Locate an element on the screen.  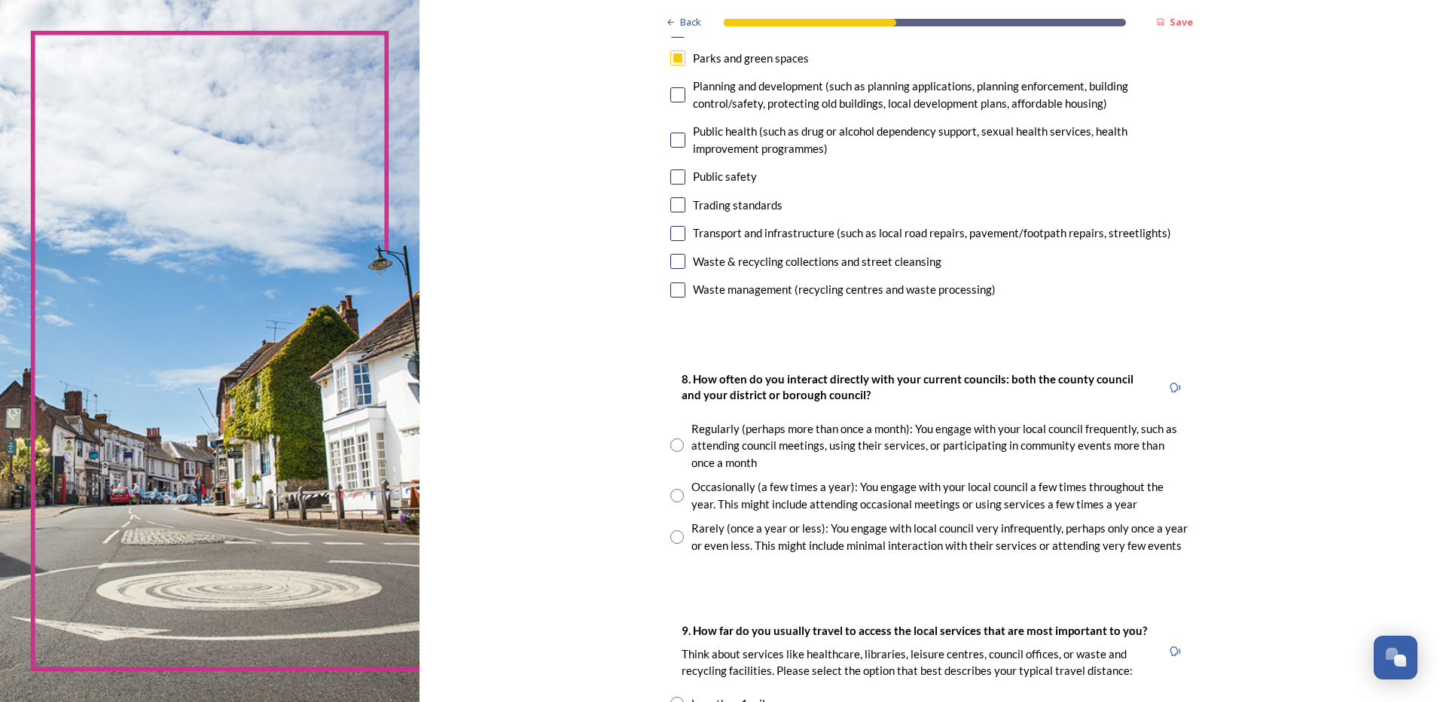
div: Trading standards is located at coordinates (737, 205).